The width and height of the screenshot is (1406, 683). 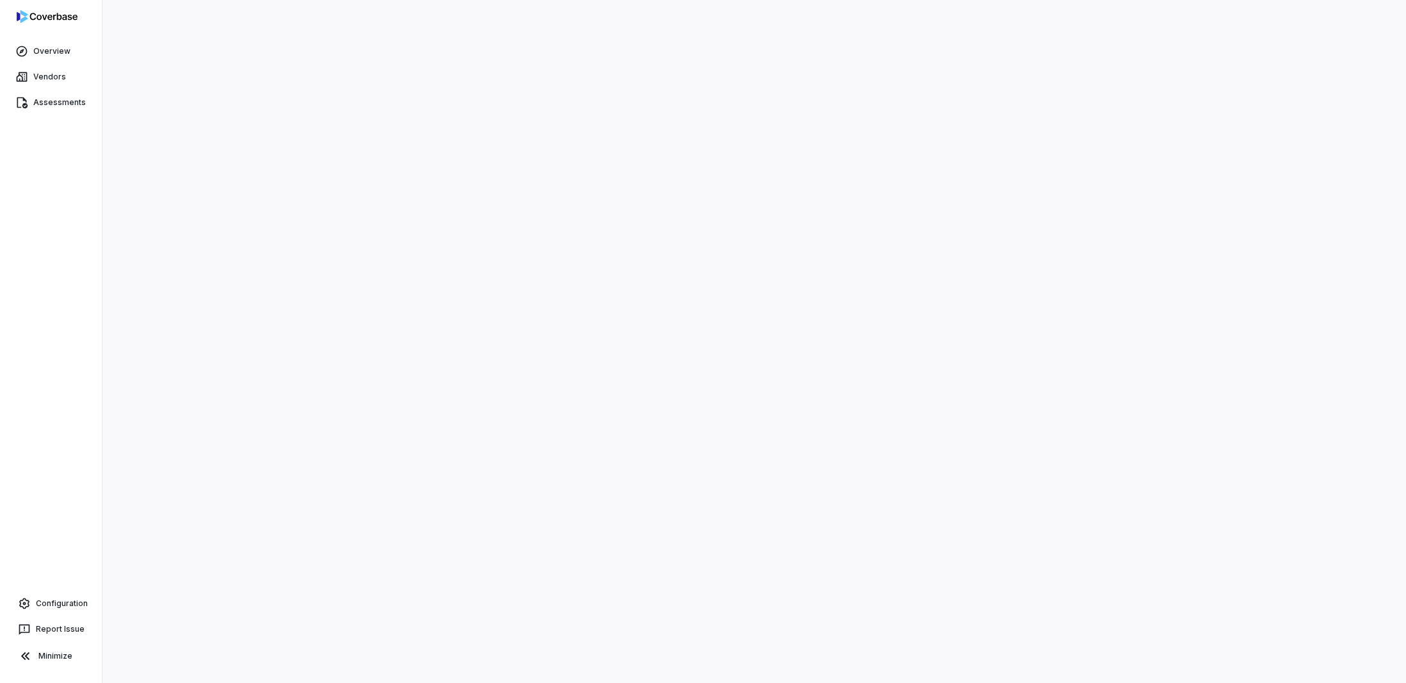 I want to click on a: Assessments, so click(x=51, y=103).